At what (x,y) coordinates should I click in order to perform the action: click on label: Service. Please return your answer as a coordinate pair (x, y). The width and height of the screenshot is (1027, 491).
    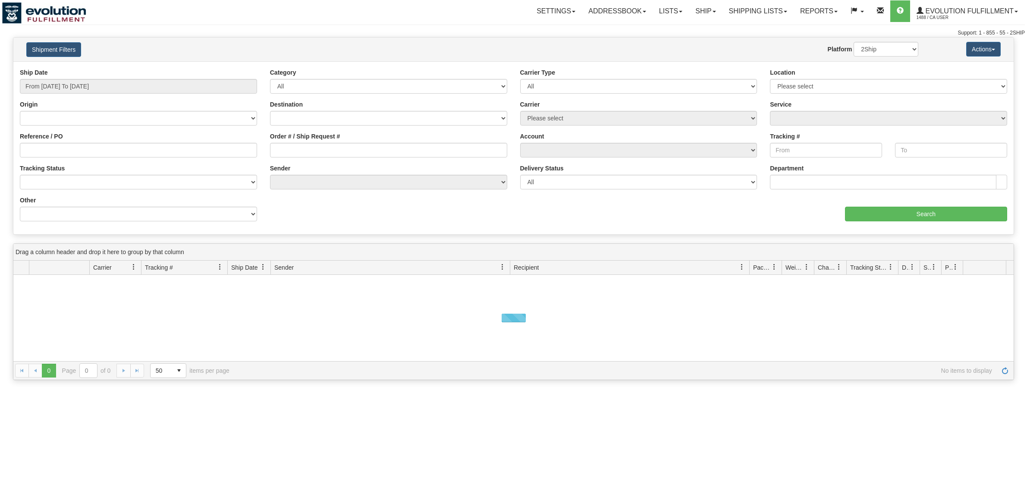
    Looking at the image, I should click on (781, 104).